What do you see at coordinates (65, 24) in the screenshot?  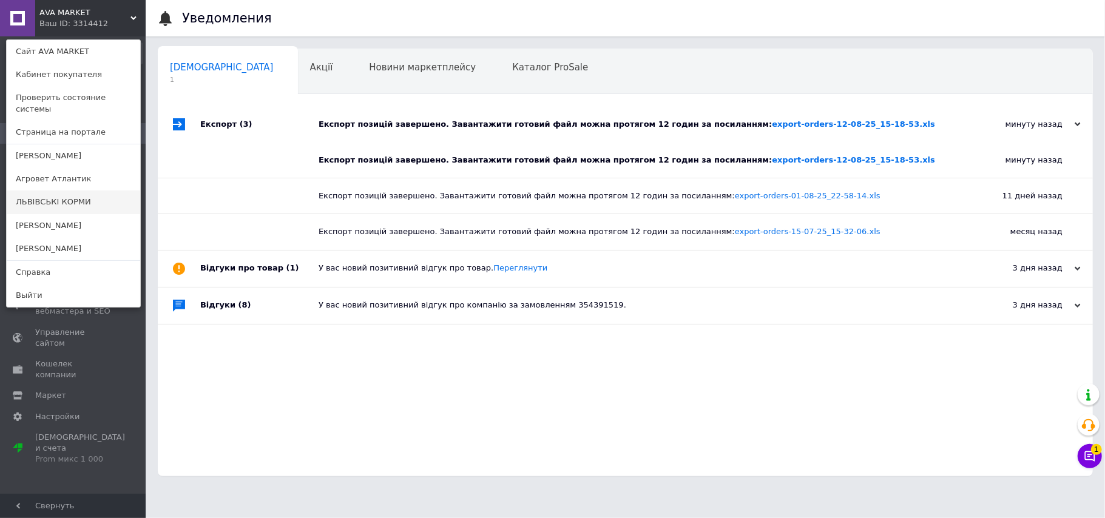 I see `div: Ваш ID: 3314412` at bounding box center [65, 24].